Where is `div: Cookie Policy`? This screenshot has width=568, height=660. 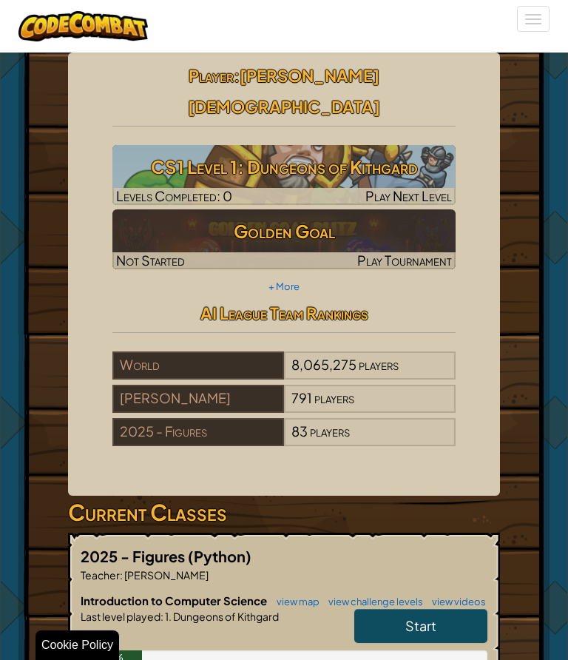
div: Cookie Policy is located at coordinates (77, 645).